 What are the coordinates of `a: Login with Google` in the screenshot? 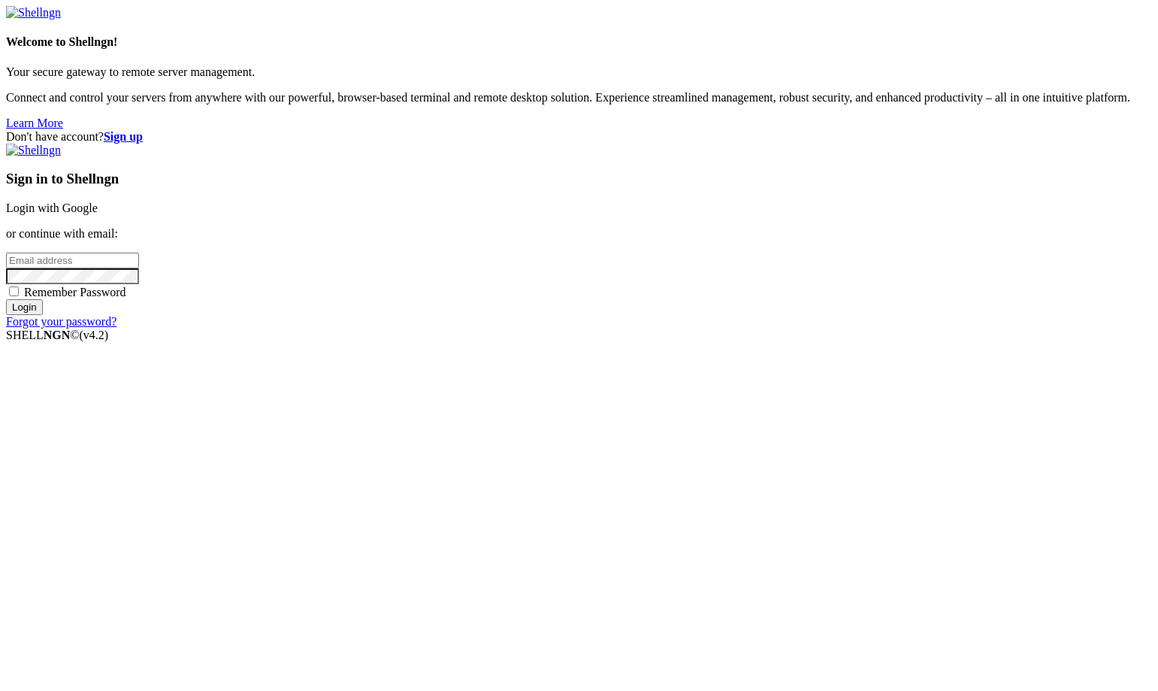 It's located at (52, 207).